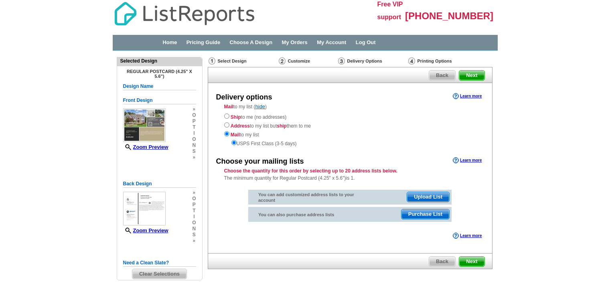 This screenshot has height=282, width=610. What do you see at coordinates (251, 42) in the screenshot?
I see `a: Choose A Design` at bounding box center [251, 42].